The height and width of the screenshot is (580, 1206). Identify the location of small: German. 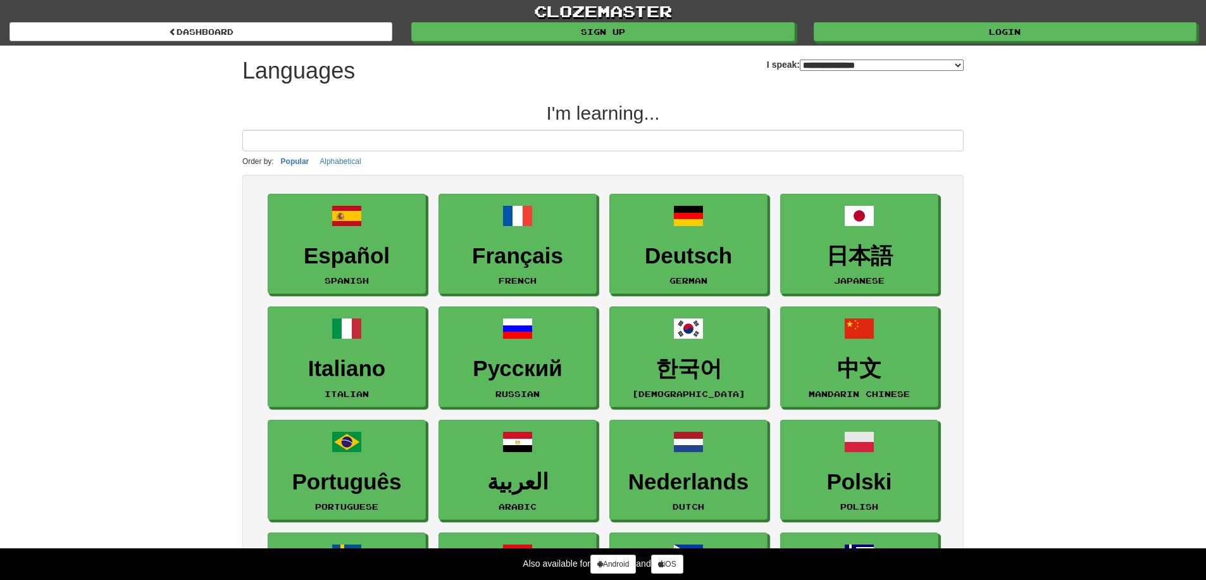
(689, 280).